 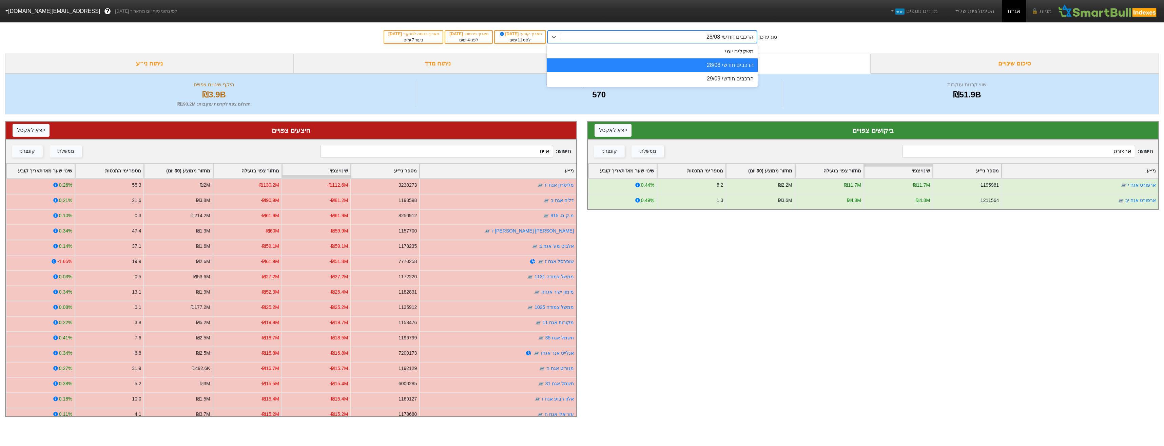 I want to click on div: ₪177.2M, so click(x=200, y=307).